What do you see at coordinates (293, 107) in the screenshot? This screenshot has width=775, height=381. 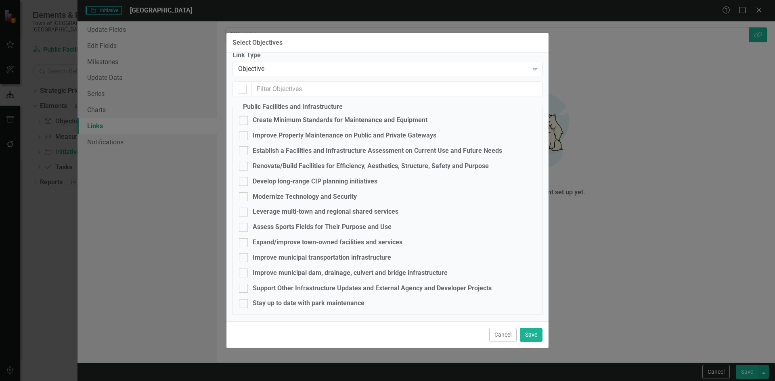 I see `legend: Public Facilities and Infrastructure` at bounding box center [293, 107].